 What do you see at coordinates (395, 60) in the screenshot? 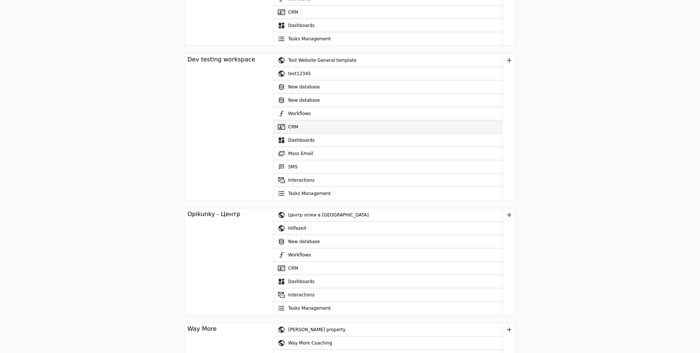
I see `div: Test Website General template` at bounding box center [395, 60].